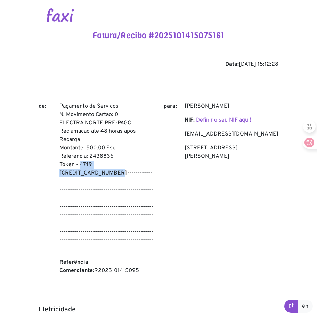 This screenshot has height=317, width=317. What do you see at coordinates (224, 120) in the screenshot?
I see `a: Definir o seu NIF aqui!` at bounding box center [224, 120].